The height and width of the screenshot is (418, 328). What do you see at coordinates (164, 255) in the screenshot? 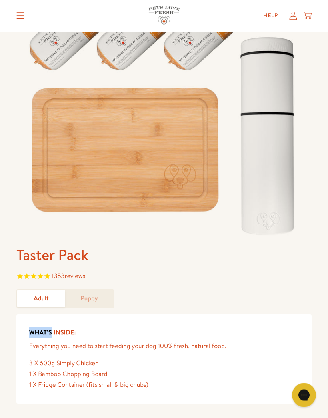
I see `h1: Taster Pack` at bounding box center [164, 255].